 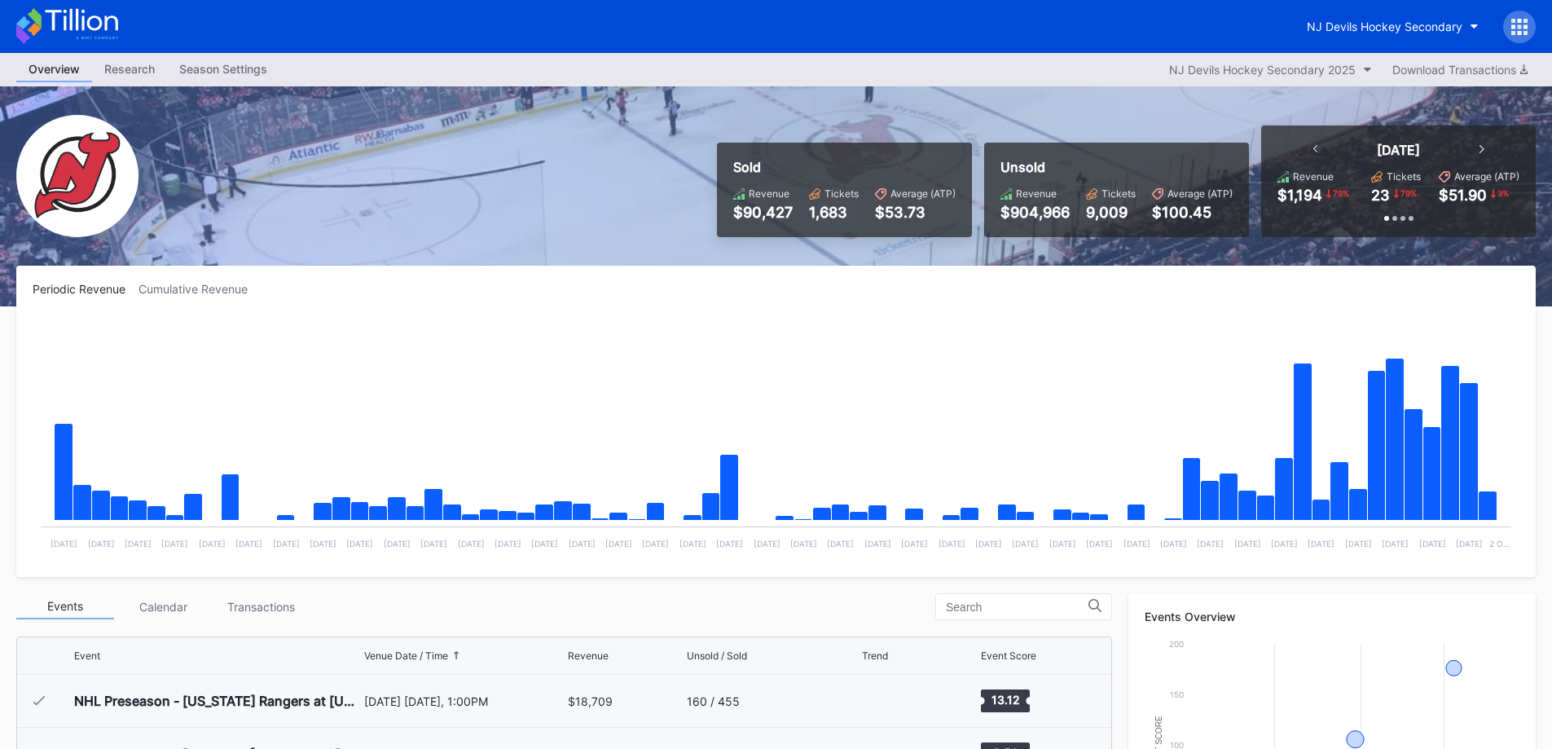 I want to click on div: Cumulative Revenue, so click(x=200, y=288).